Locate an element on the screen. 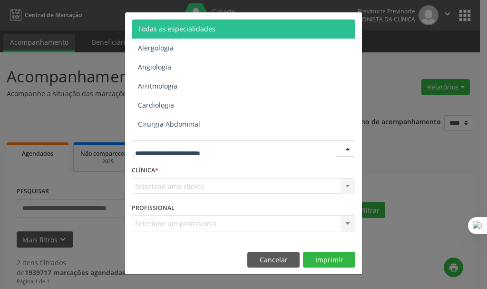 The image size is (487, 289). h5: Relatório de agendamentos is located at coordinates (186, 25).